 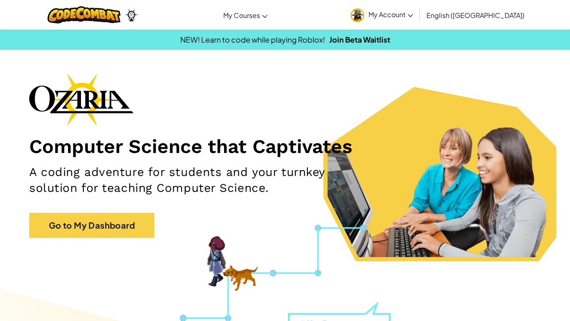 I want to click on img: Ozaria branding logo, so click(x=81, y=99).